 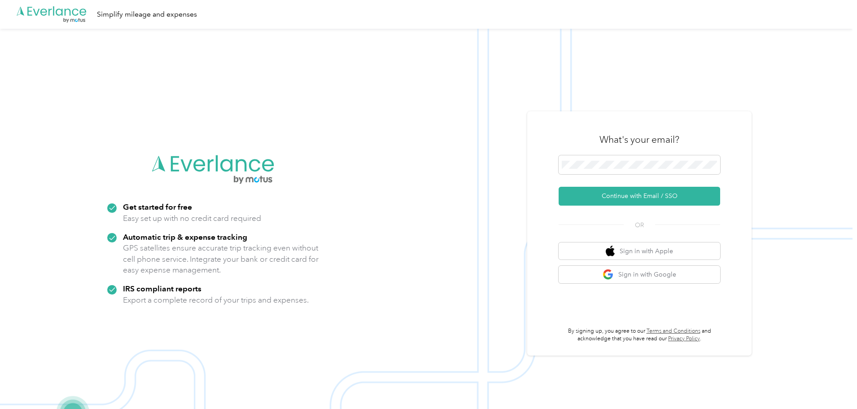 I want to click on button: apple logoSign in with Apple, so click(x=639, y=251).